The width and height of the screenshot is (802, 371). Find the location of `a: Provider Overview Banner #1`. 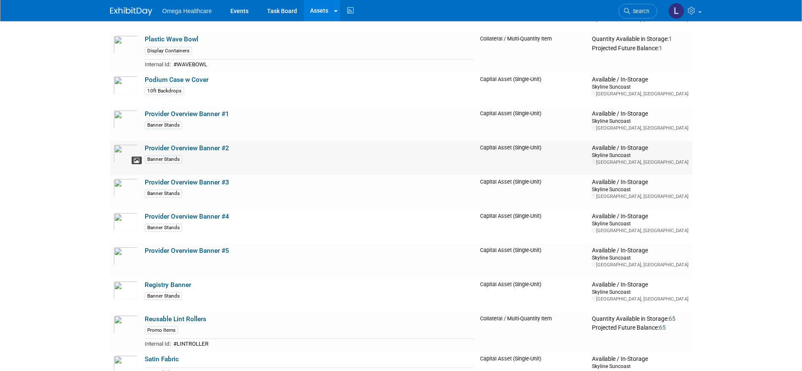

a: Provider Overview Banner #1 is located at coordinates (187, 114).